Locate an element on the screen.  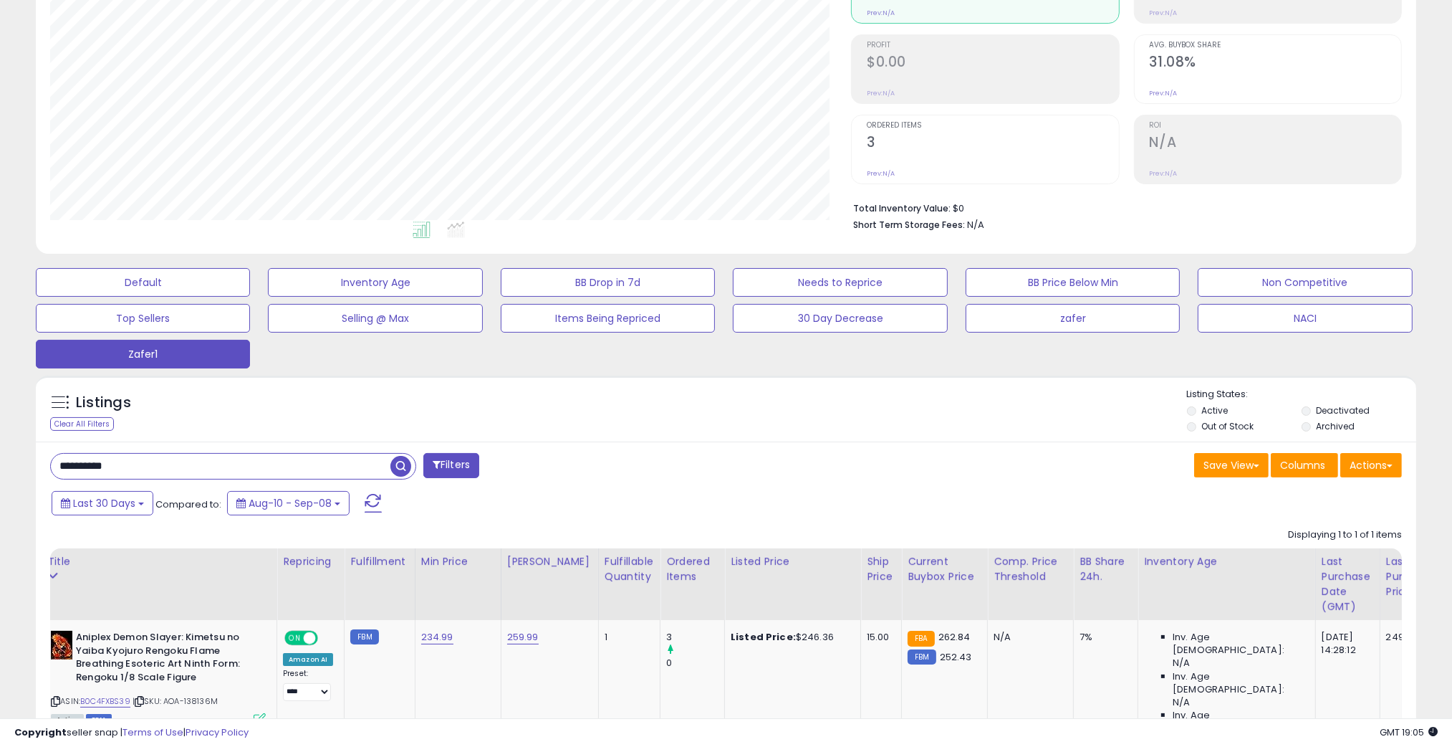
a: B0C4FXBS39 is located at coordinates (105, 701).